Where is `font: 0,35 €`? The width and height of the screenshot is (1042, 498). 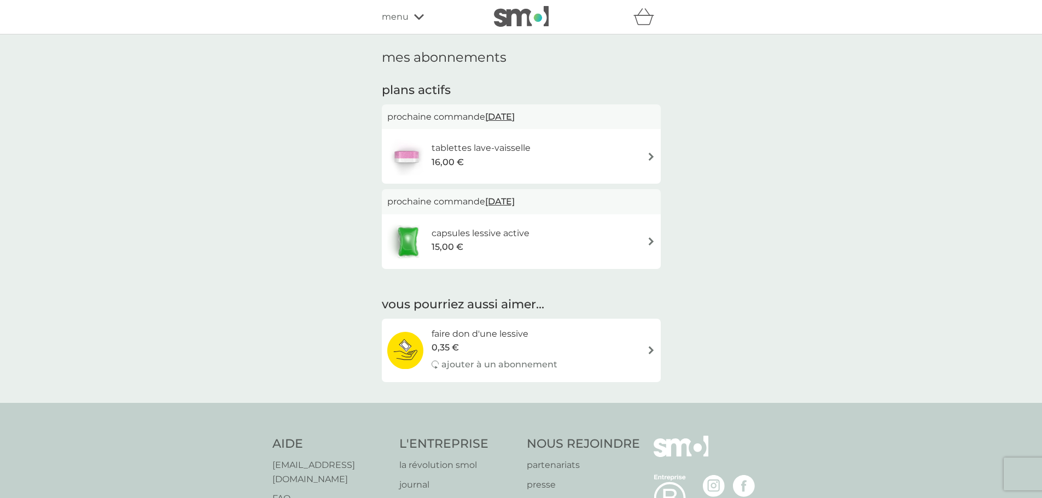 font: 0,35 € is located at coordinates (445, 347).